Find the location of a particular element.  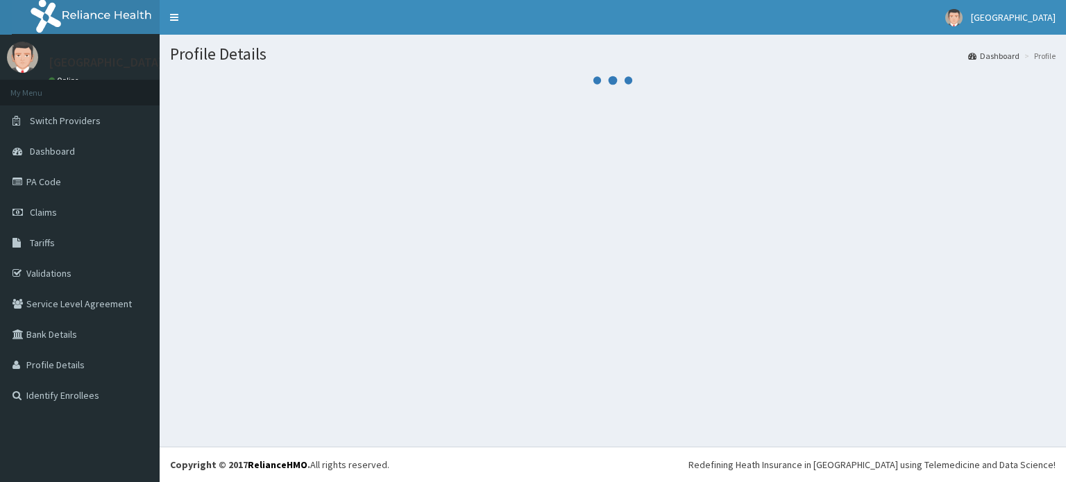

span: Switch Providers is located at coordinates (65, 121).